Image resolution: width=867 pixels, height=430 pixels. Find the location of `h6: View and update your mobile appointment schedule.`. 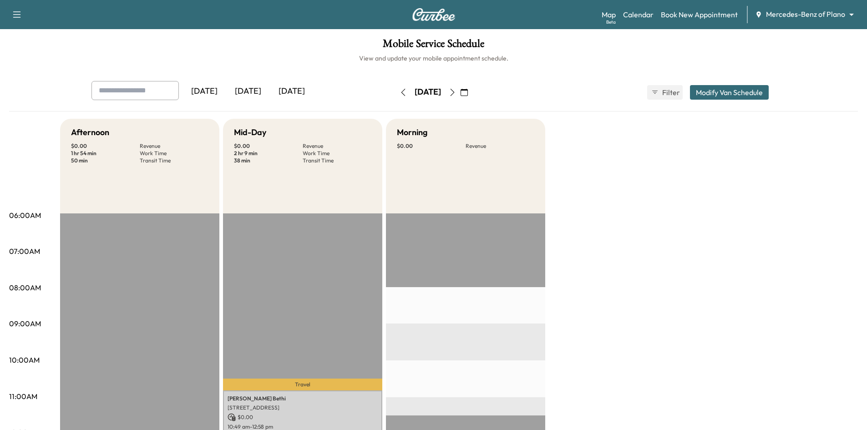

h6: View and update your mobile appointment schedule. is located at coordinates (433, 58).